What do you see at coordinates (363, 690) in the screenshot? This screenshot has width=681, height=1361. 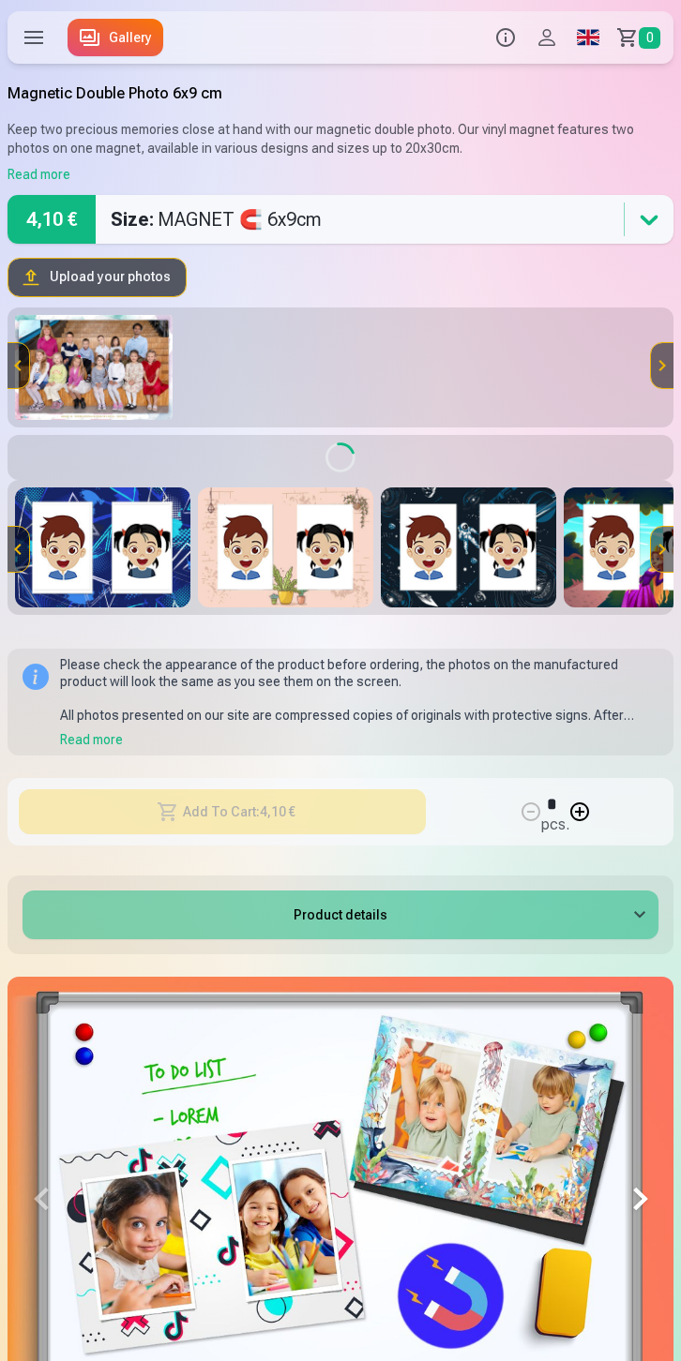 I see `div: Please check the appearance of the product before ordering, the photos on the manufactured produc...` at bounding box center [363, 690].